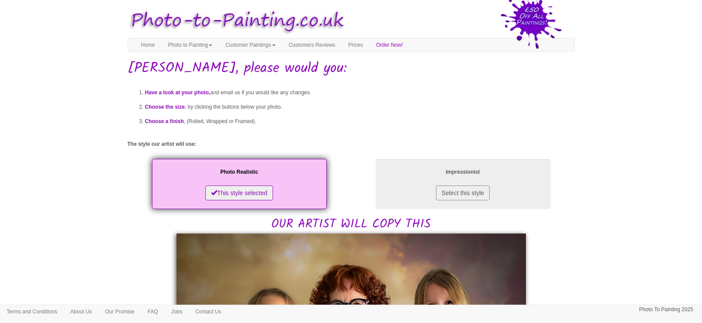  I want to click on p: Photo To Painting 2025, so click(667, 310).